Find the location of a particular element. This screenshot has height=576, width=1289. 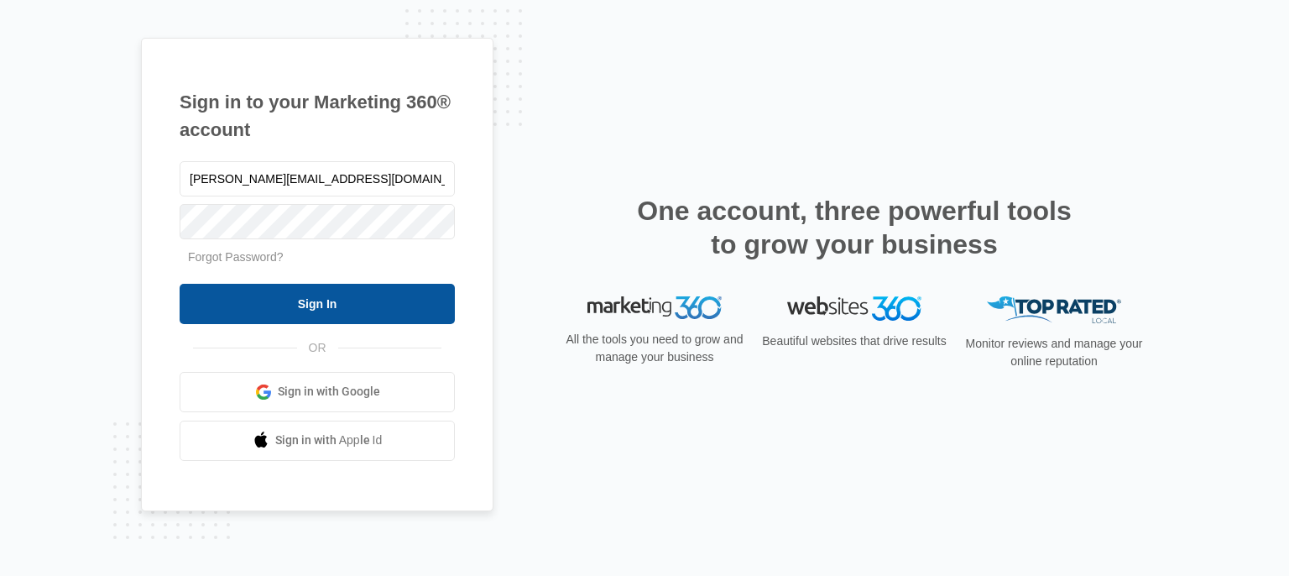

a: Sign in with Google is located at coordinates (317, 392).